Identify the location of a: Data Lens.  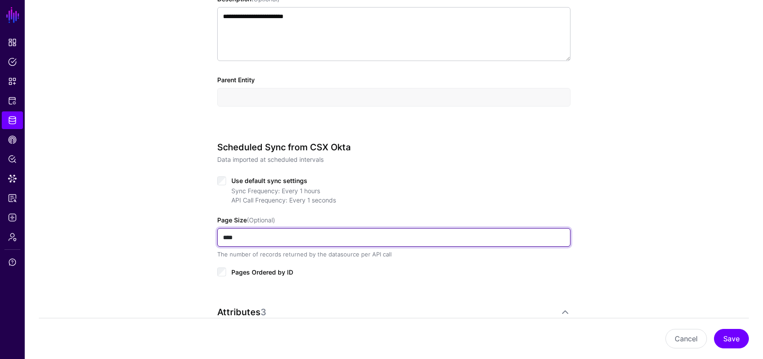
(12, 178).